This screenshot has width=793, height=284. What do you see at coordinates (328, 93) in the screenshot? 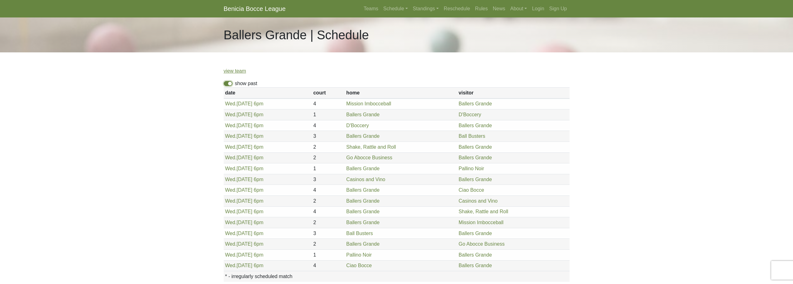
I see `th: court` at bounding box center [328, 93].